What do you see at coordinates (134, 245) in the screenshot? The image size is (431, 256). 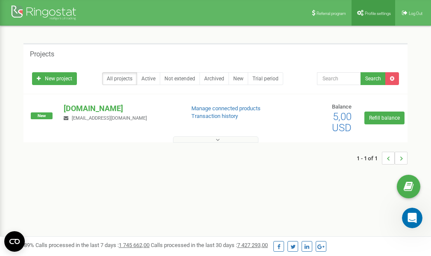 I see `u: 1 745 662,00` at bounding box center [134, 245].